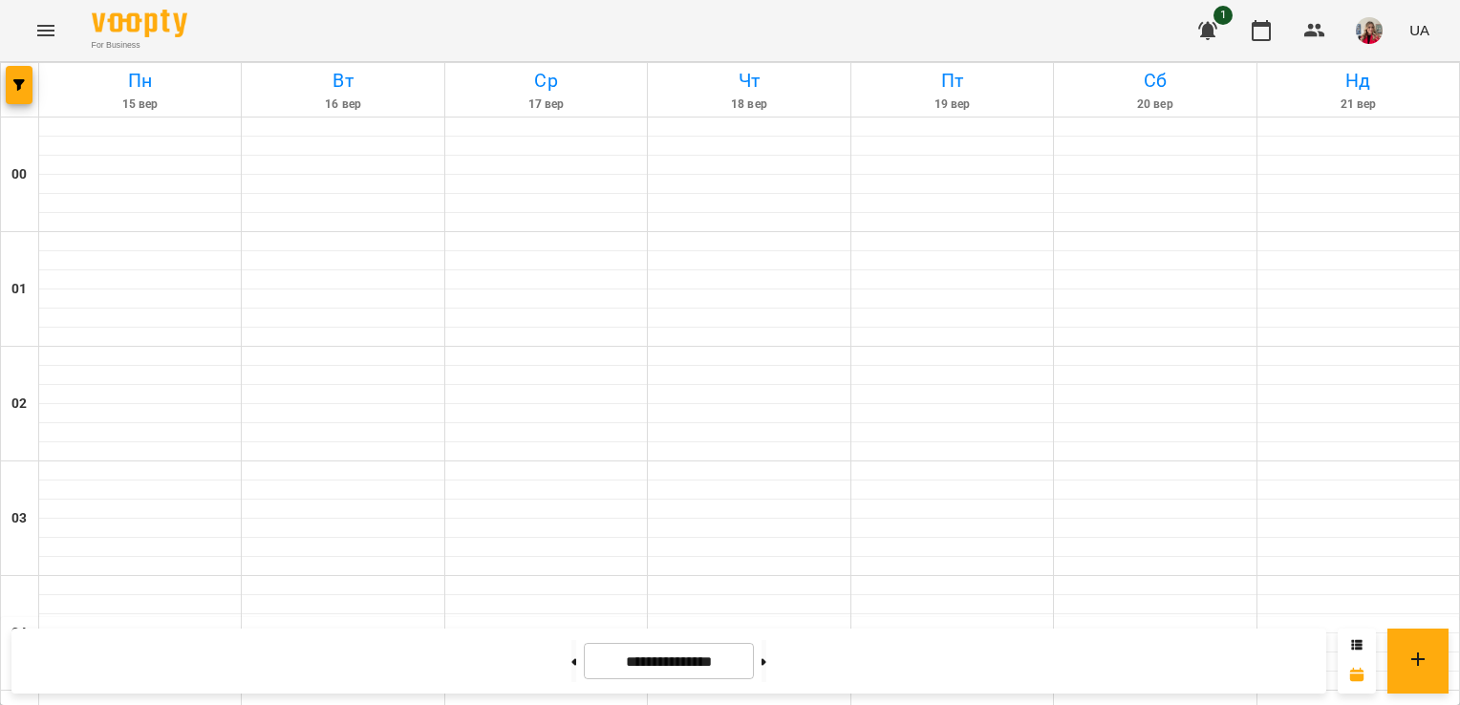 The image size is (1460, 705). I want to click on h6: 00, so click(19, 175).